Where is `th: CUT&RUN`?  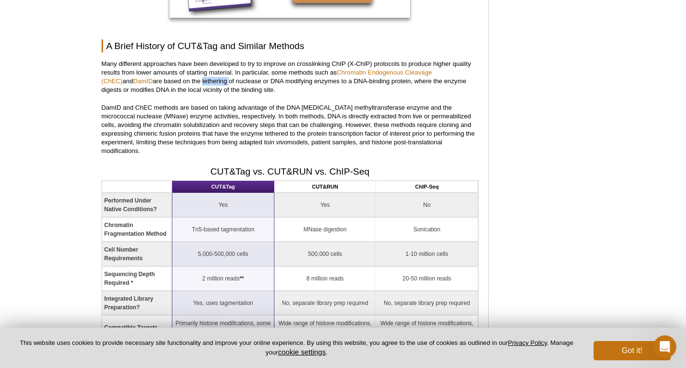
th: CUT&RUN is located at coordinates (325, 187).